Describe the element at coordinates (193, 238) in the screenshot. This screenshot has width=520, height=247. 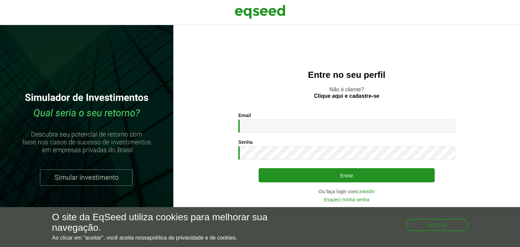
I see `a: política de privacidade e de cookies` at that location.